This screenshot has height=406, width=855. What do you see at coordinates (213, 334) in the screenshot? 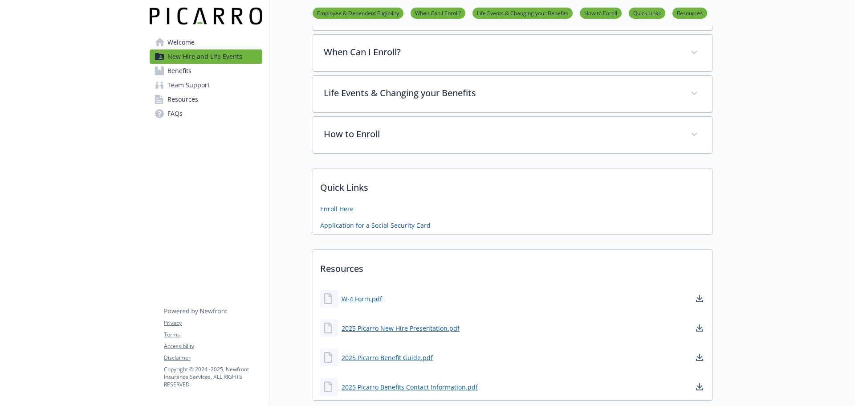
I see `a: Terms` at bounding box center [213, 334].